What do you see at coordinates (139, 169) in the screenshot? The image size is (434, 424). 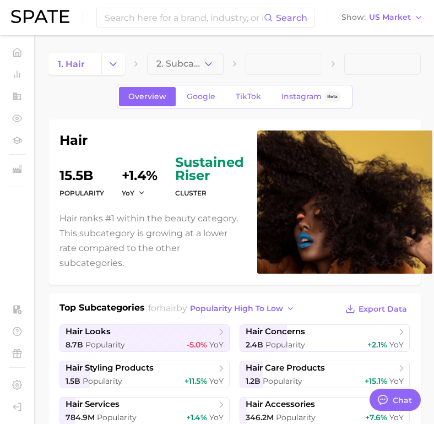 I see `dd: +1.4%` at bounding box center [139, 169].